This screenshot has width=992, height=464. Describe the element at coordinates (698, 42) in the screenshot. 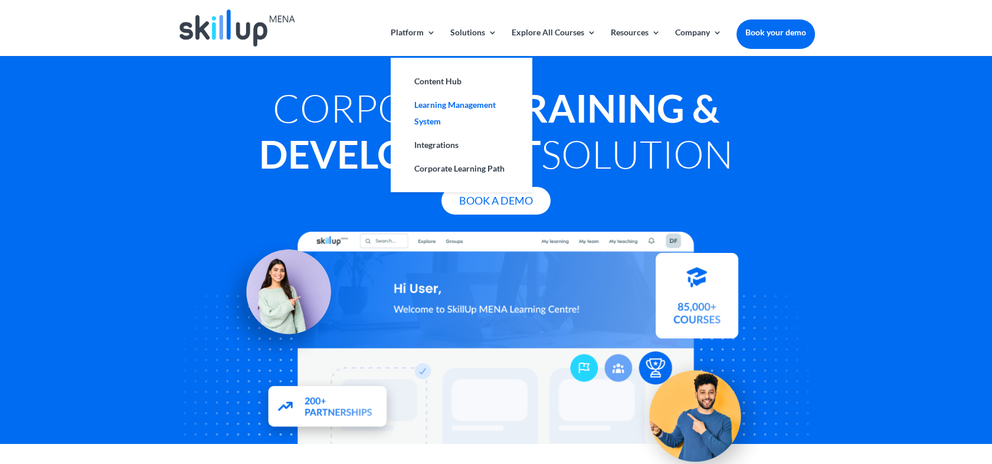

I see `a: Company` at that location.